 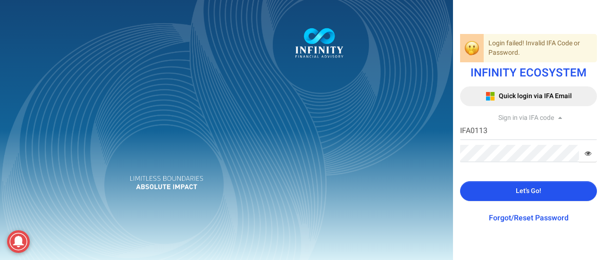 What do you see at coordinates (529, 118) in the screenshot?
I see `div: Sign in via IFA code` at bounding box center [529, 118].